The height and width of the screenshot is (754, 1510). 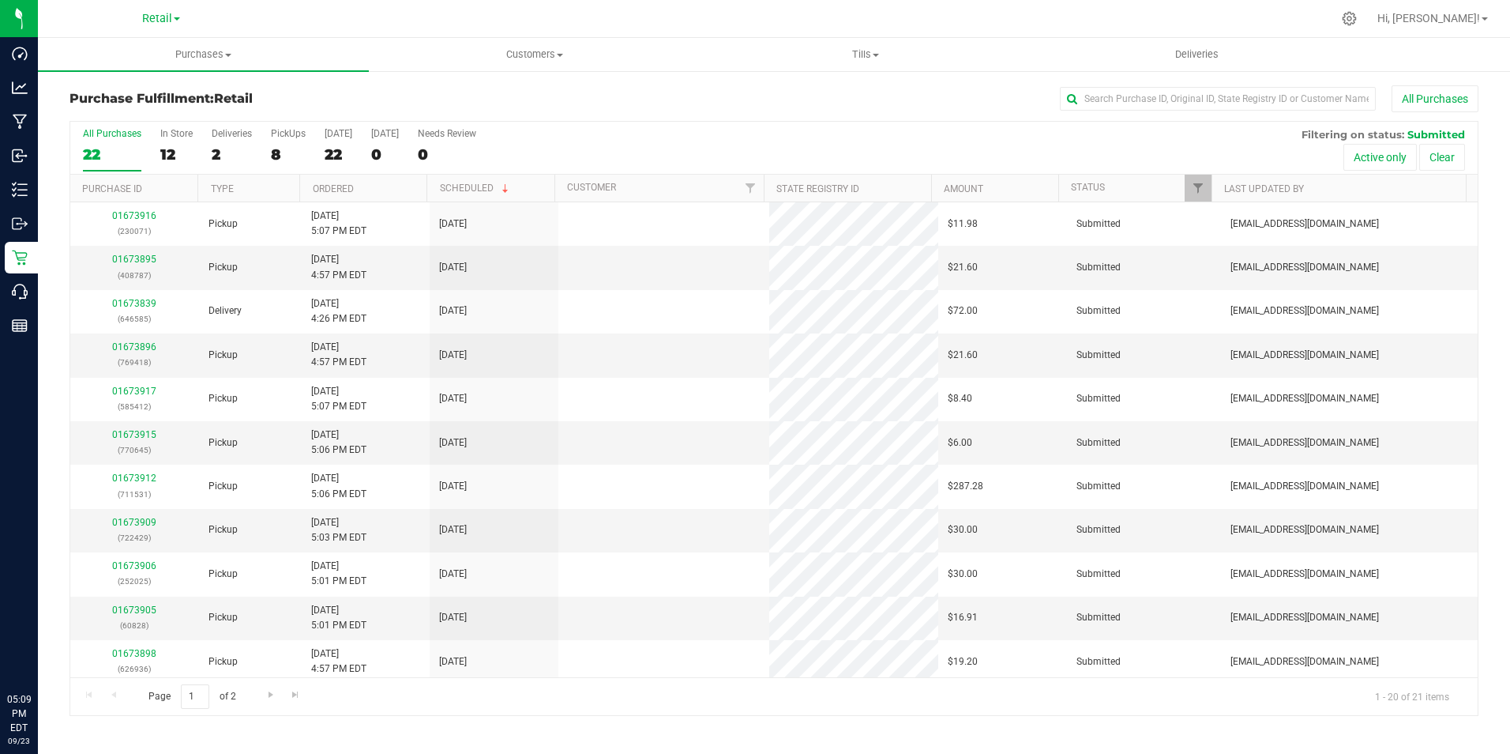 What do you see at coordinates (304, 99) in the screenshot?
I see `h3: Purchase Fulfillment:` at bounding box center [304, 99].